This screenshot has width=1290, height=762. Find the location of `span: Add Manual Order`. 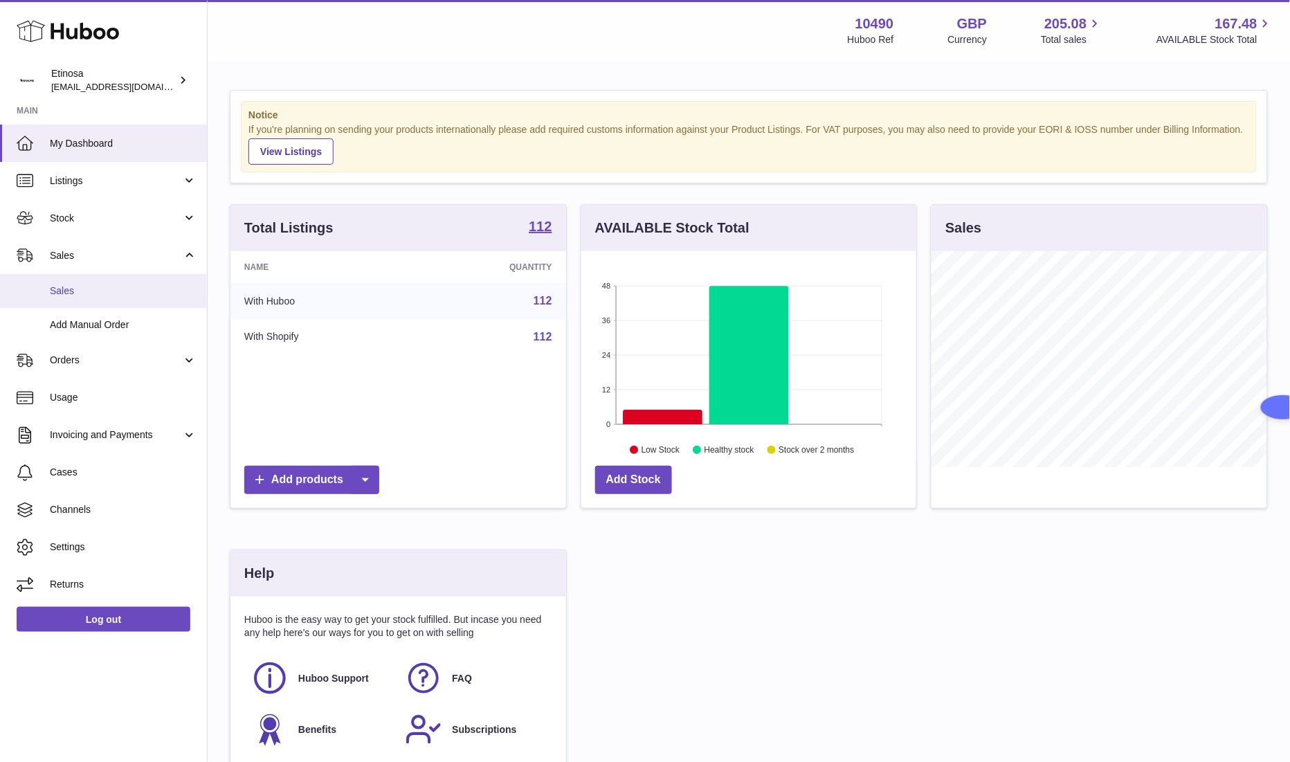

span: Add Manual Order is located at coordinates (123, 325).